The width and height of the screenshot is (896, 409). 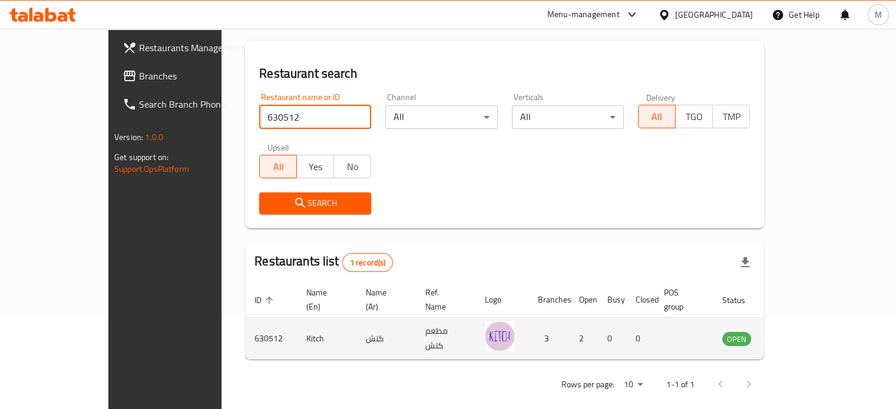 What do you see at coordinates (584, 300) in the screenshot?
I see `th: Open` at bounding box center [584, 300].